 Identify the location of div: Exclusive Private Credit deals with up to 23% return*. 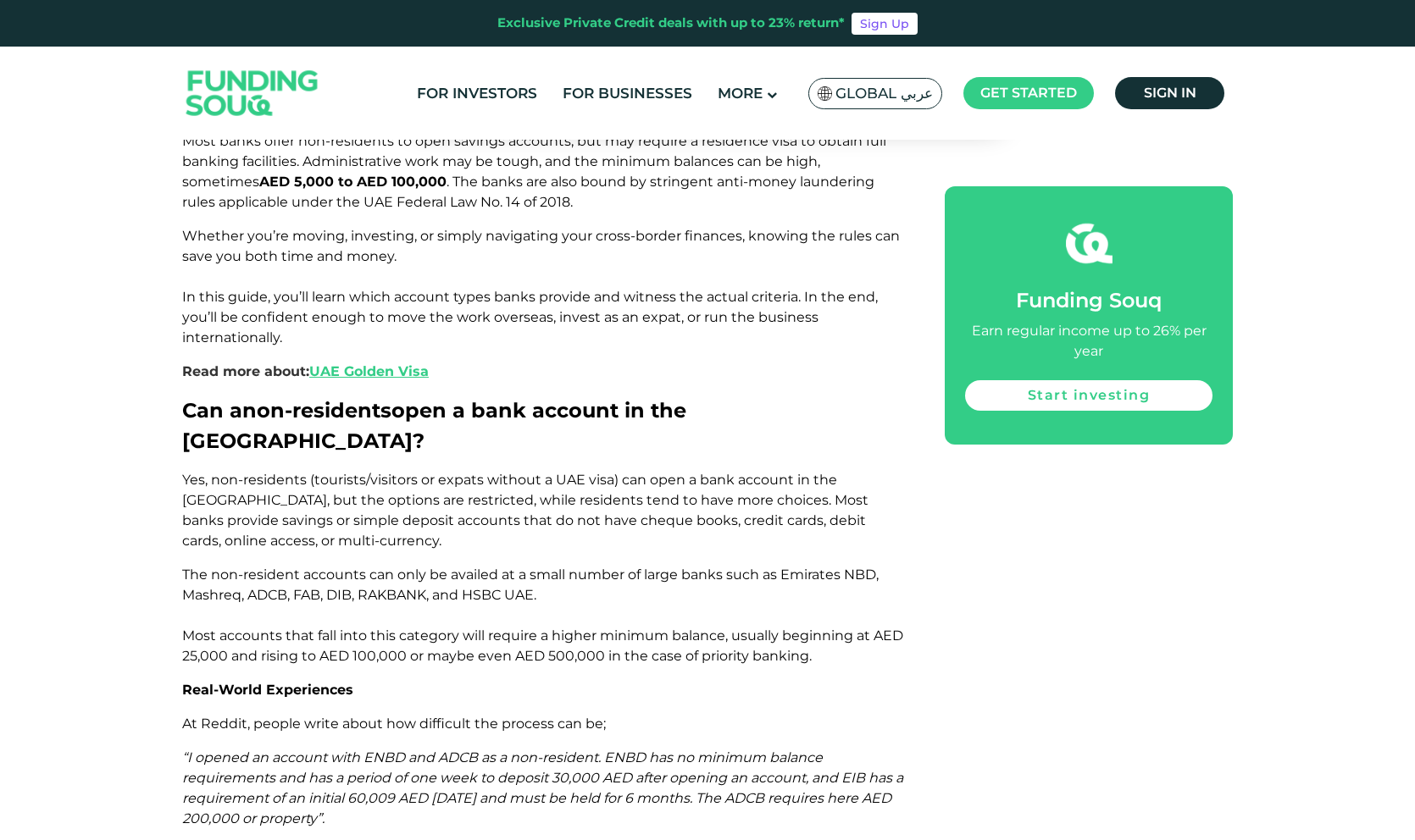
(671, 23).